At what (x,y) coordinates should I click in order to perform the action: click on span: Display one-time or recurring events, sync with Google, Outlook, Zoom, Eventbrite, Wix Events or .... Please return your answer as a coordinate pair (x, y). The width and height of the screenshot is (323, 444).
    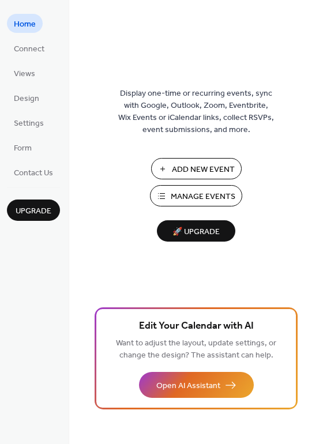
    Looking at the image, I should click on (196, 112).